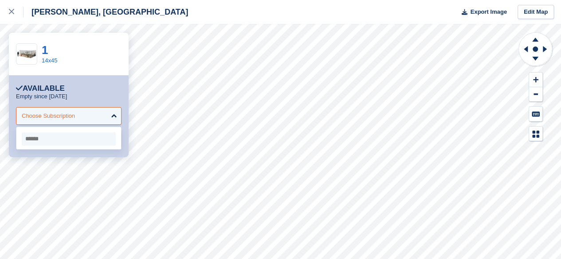 Image resolution: width=561 pixels, height=259 pixels. I want to click on button: Keyboard Shortcuts, so click(535, 114).